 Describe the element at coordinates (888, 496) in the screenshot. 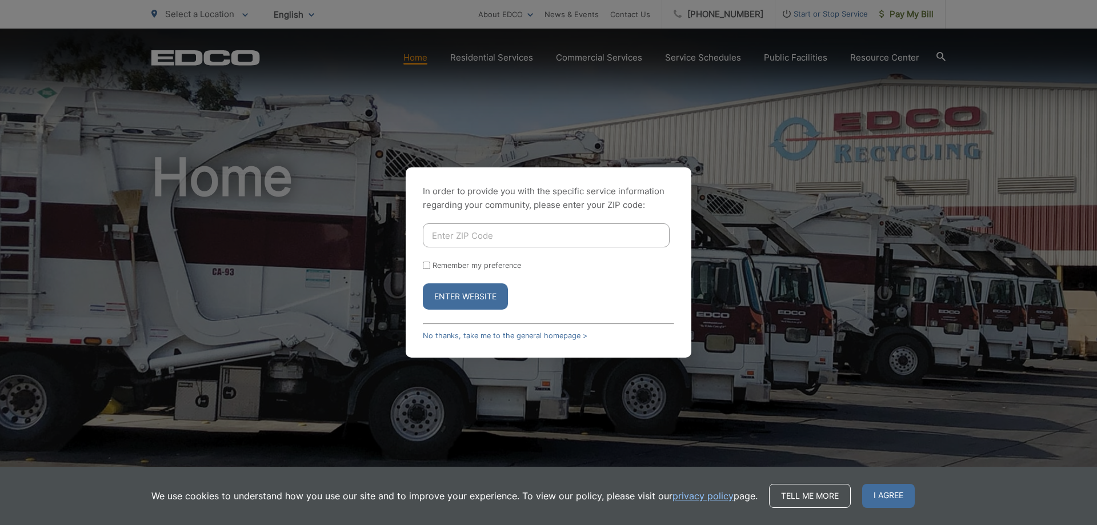

I see `span: I agree` at that location.